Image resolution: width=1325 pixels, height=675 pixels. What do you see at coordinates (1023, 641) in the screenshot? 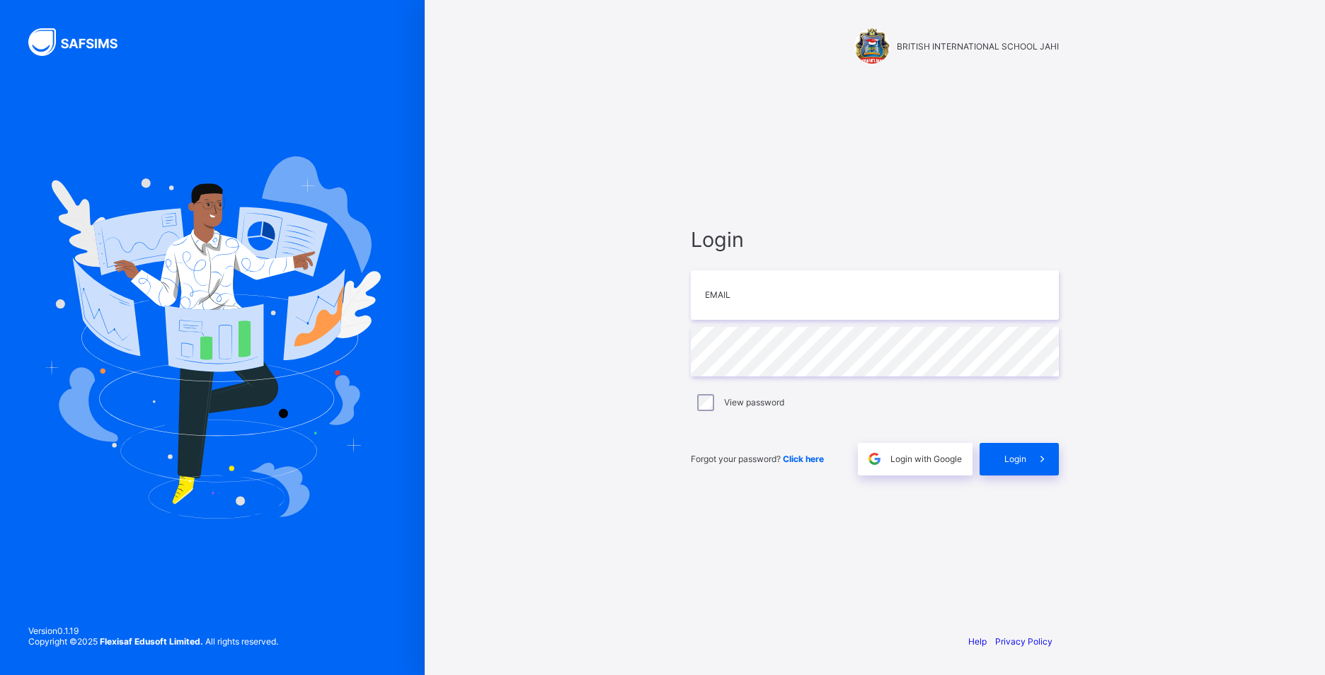
I see `a: Privacy Policy` at bounding box center [1023, 641].